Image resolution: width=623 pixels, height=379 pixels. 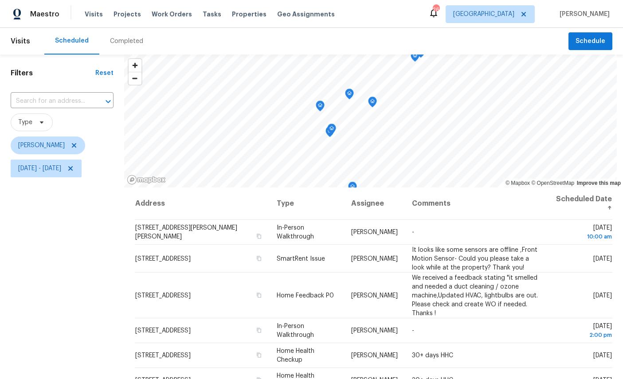 What do you see at coordinates (104, 73) in the screenshot?
I see `div: Reset` at bounding box center [104, 73].